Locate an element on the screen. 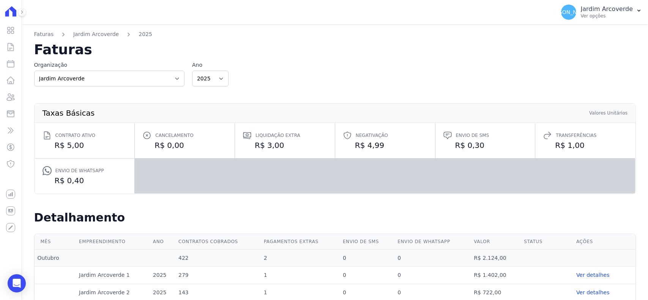 This screenshot has height=300, width=648. td: 1 is located at coordinates (300, 276).